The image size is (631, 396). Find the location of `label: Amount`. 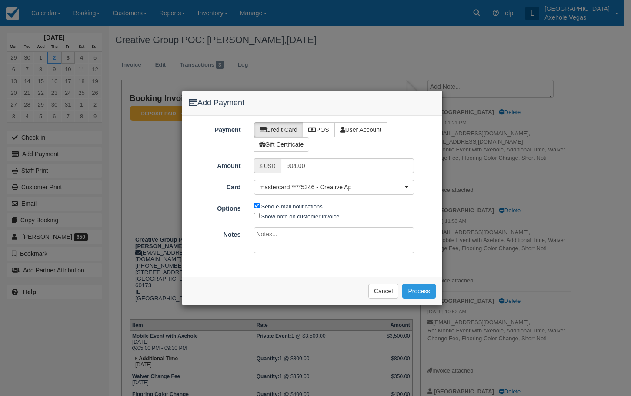

label: Amount is located at coordinates (215, 164).